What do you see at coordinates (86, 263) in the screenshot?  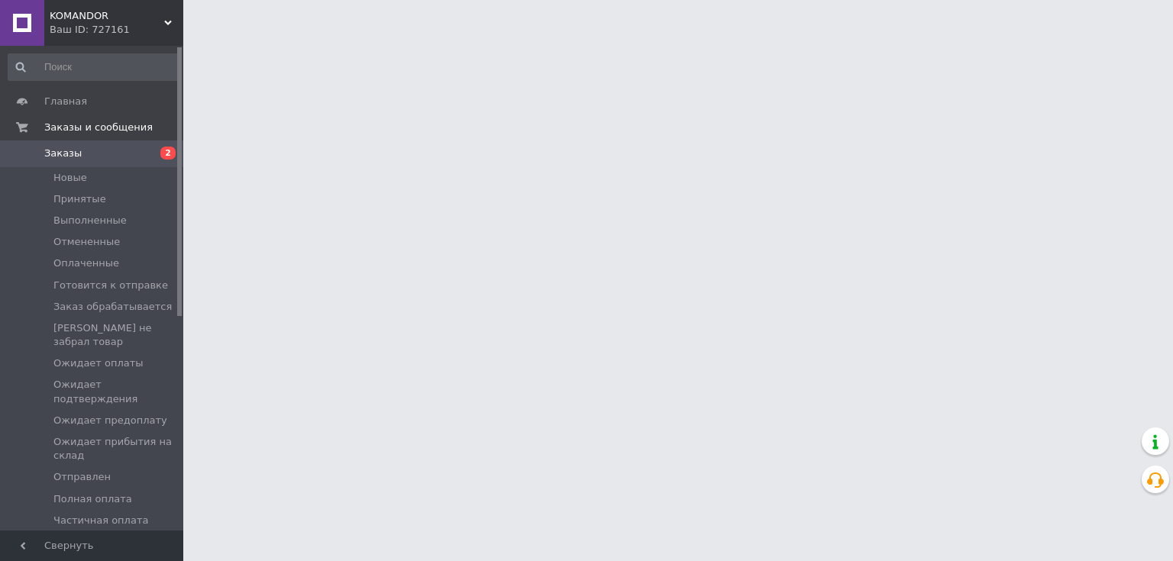 I see `span: Оплаченные` at bounding box center [86, 263].